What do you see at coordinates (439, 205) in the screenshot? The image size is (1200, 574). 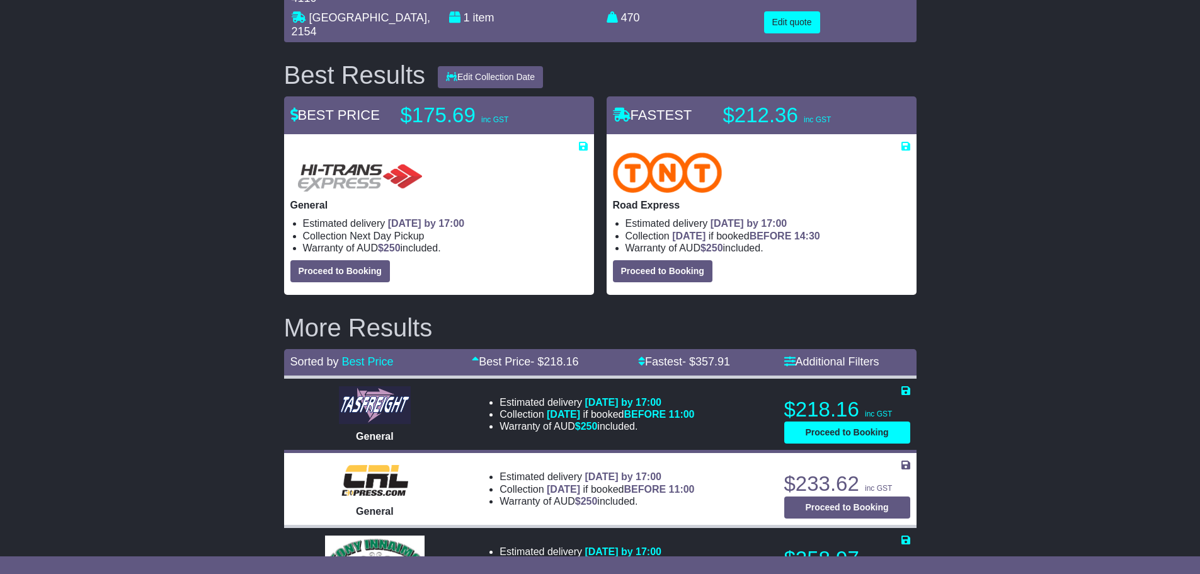 I see `p: General` at bounding box center [439, 205].